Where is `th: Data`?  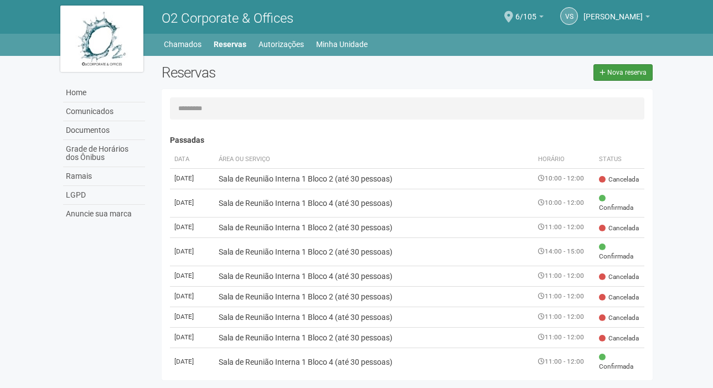
th: Data is located at coordinates (192, 159).